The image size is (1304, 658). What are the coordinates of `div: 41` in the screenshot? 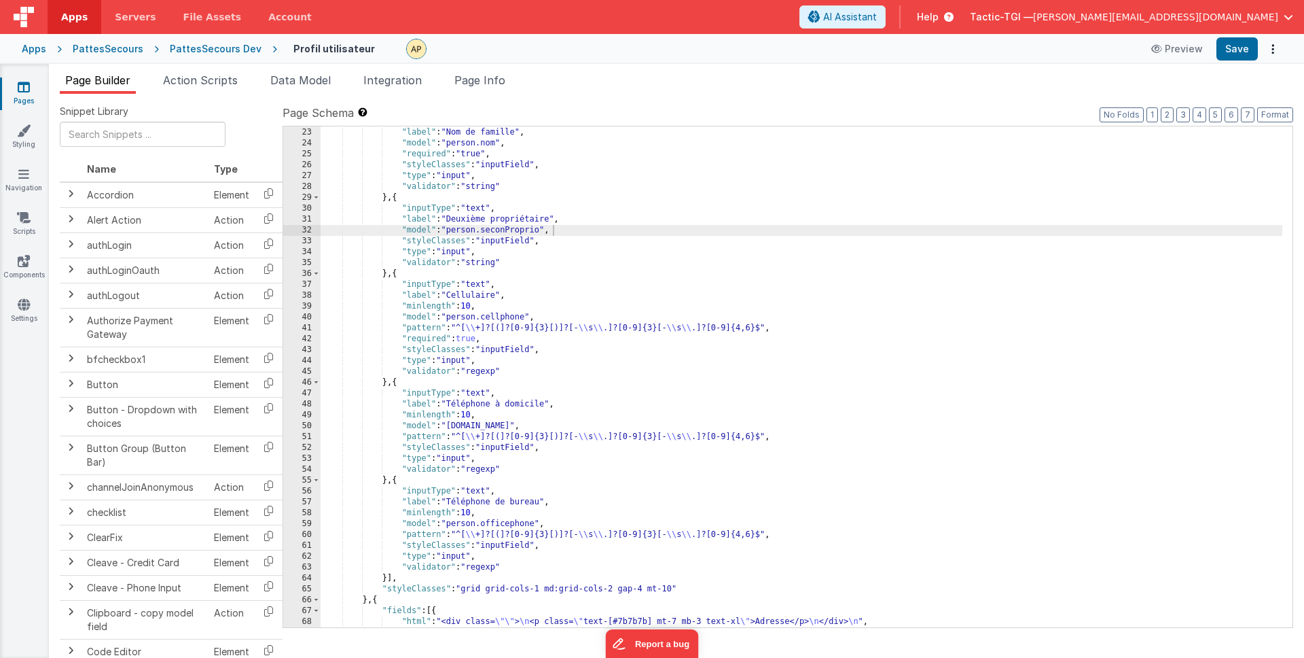 It's located at (302, 328).